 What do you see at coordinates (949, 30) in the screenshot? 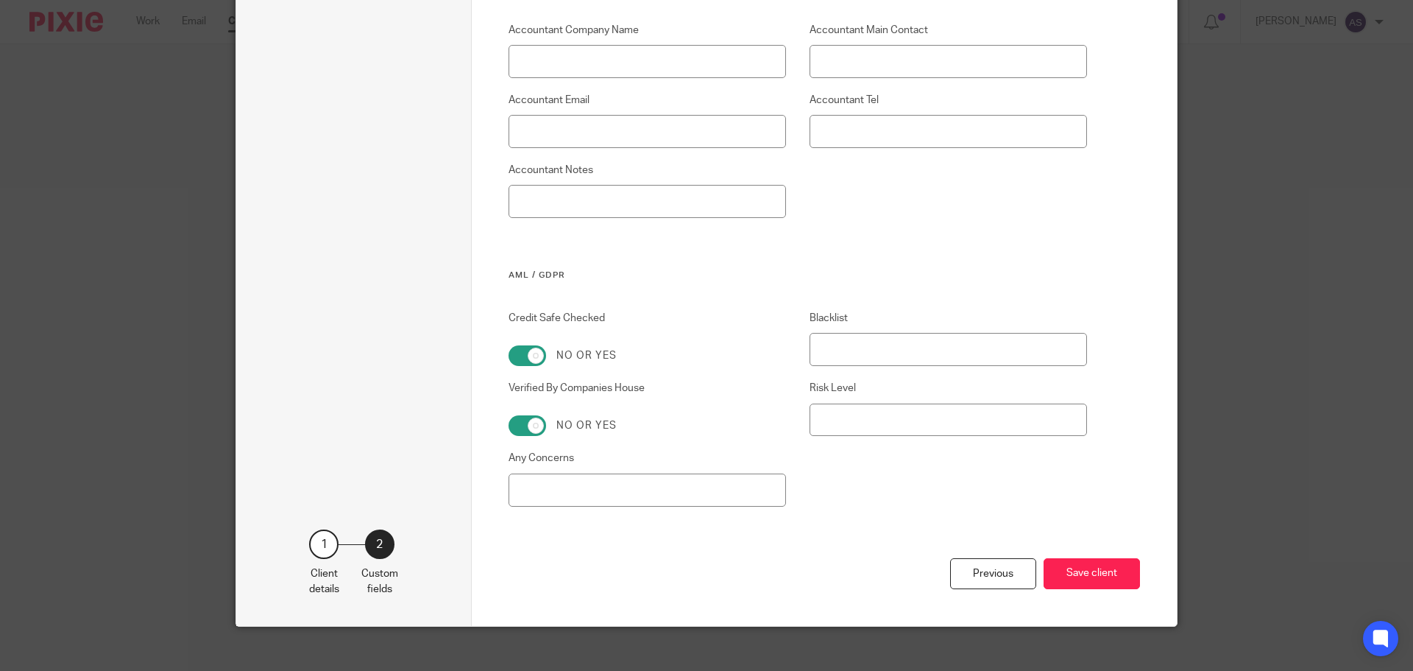
I see `label: Accountant Main Contact` at bounding box center [949, 30].